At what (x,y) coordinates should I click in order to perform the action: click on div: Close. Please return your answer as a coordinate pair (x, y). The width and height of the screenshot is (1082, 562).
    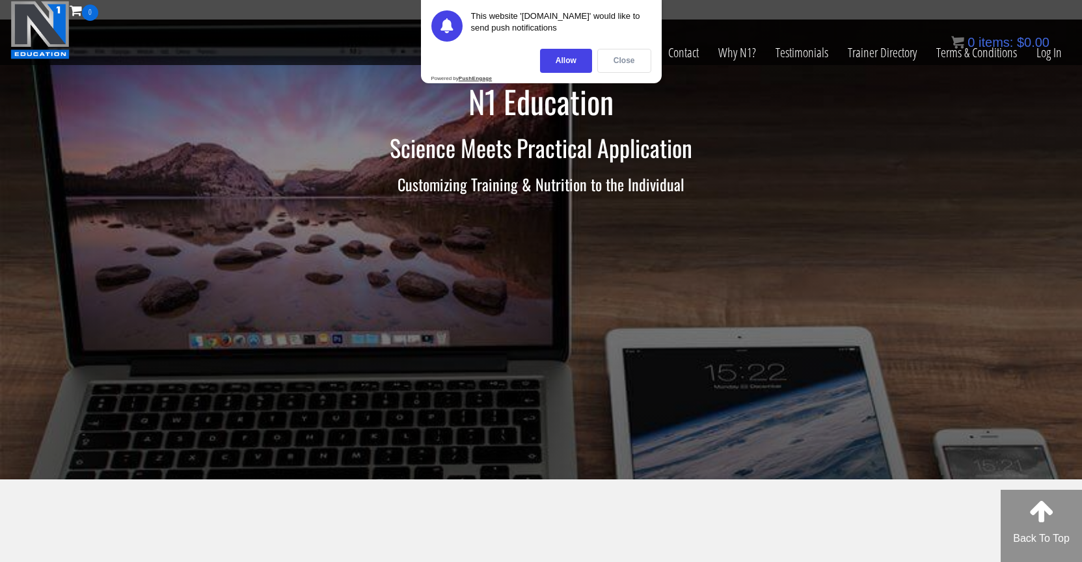
    Looking at the image, I should click on (624, 61).